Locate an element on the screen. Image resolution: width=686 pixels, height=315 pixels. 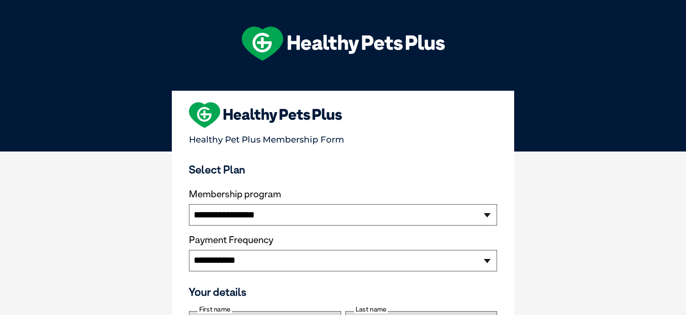
p: Healthy Pet Plus Membership Form is located at coordinates (343, 138).